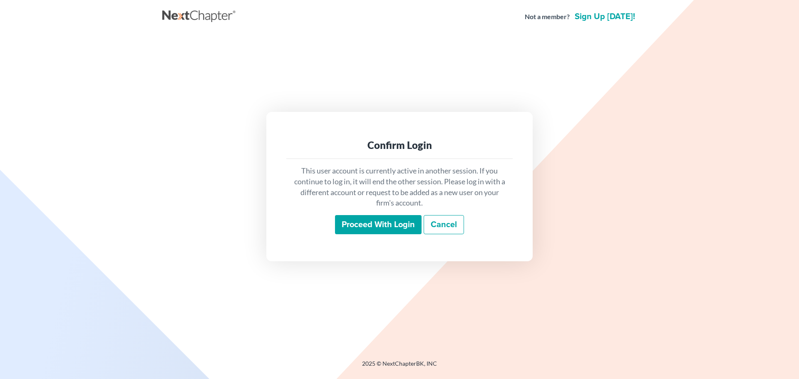 The image size is (799, 379). What do you see at coordinates (399, 367) in the screenshot?
I see `div: 2025 © NextChapterBK, INC` at bounding box center [399, 367].